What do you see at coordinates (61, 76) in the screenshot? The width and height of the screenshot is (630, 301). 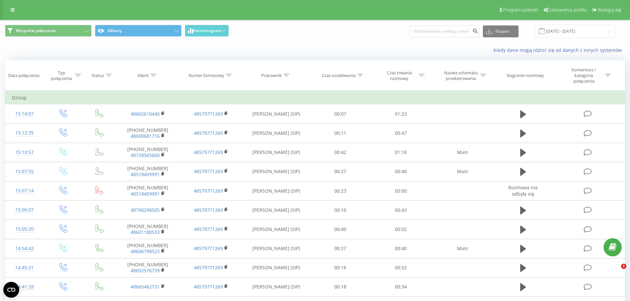 I see `div: Typ połączenia` at bounding box center [61, 76].